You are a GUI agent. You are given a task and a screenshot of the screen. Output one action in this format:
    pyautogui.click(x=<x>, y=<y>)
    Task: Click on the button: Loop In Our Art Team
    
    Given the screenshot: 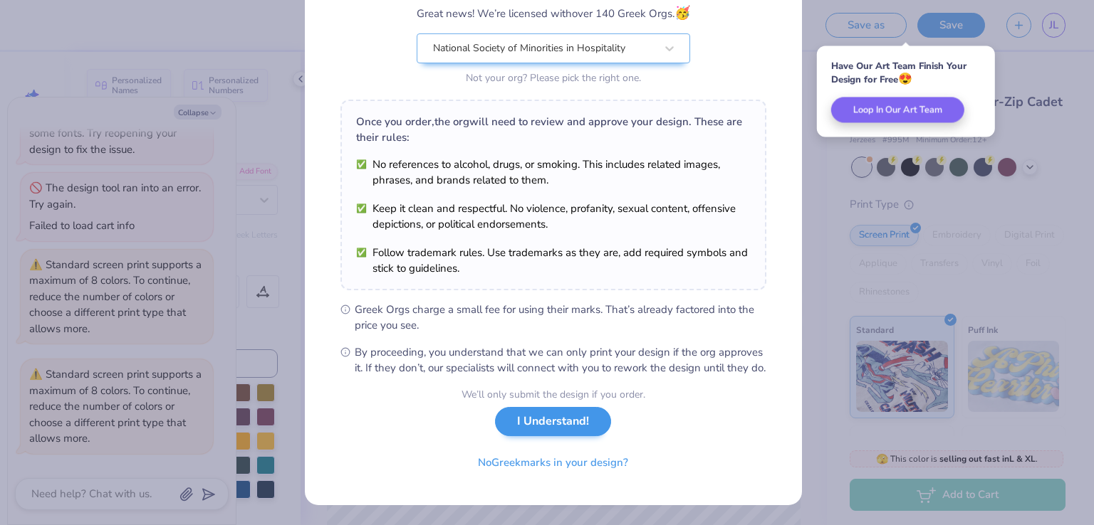 What is the action you would take?
    pyautogui.click(x=897, y=110)
    